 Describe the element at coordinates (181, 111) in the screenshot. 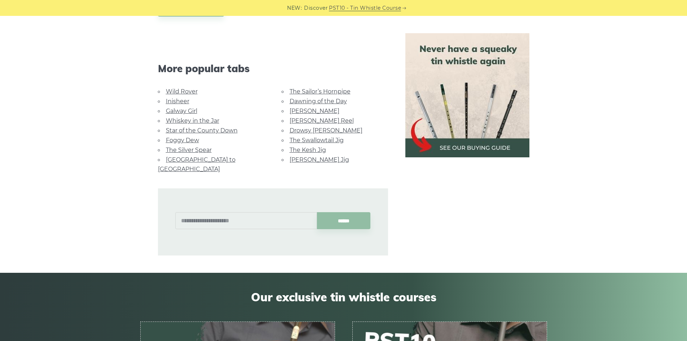

I see `a: Galway Girl` at that location.